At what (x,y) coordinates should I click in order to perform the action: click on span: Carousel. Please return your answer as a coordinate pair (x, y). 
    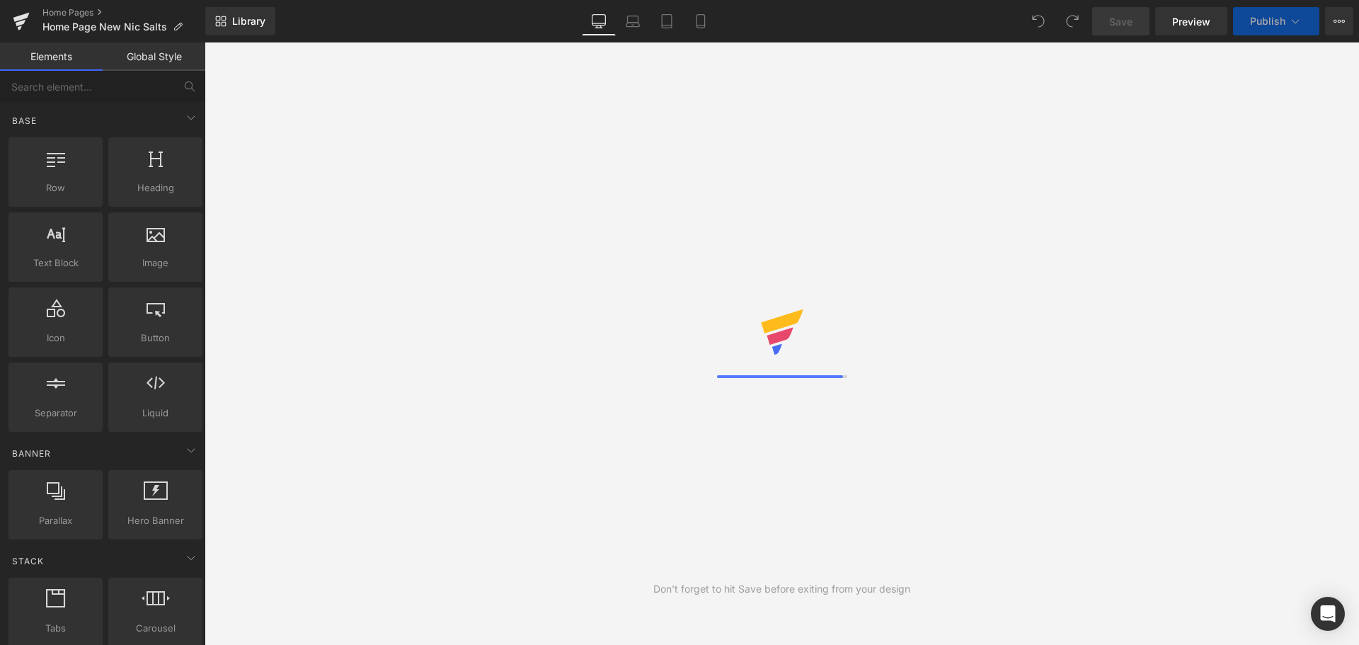
    Looking at the image, I should click on (155, 628).